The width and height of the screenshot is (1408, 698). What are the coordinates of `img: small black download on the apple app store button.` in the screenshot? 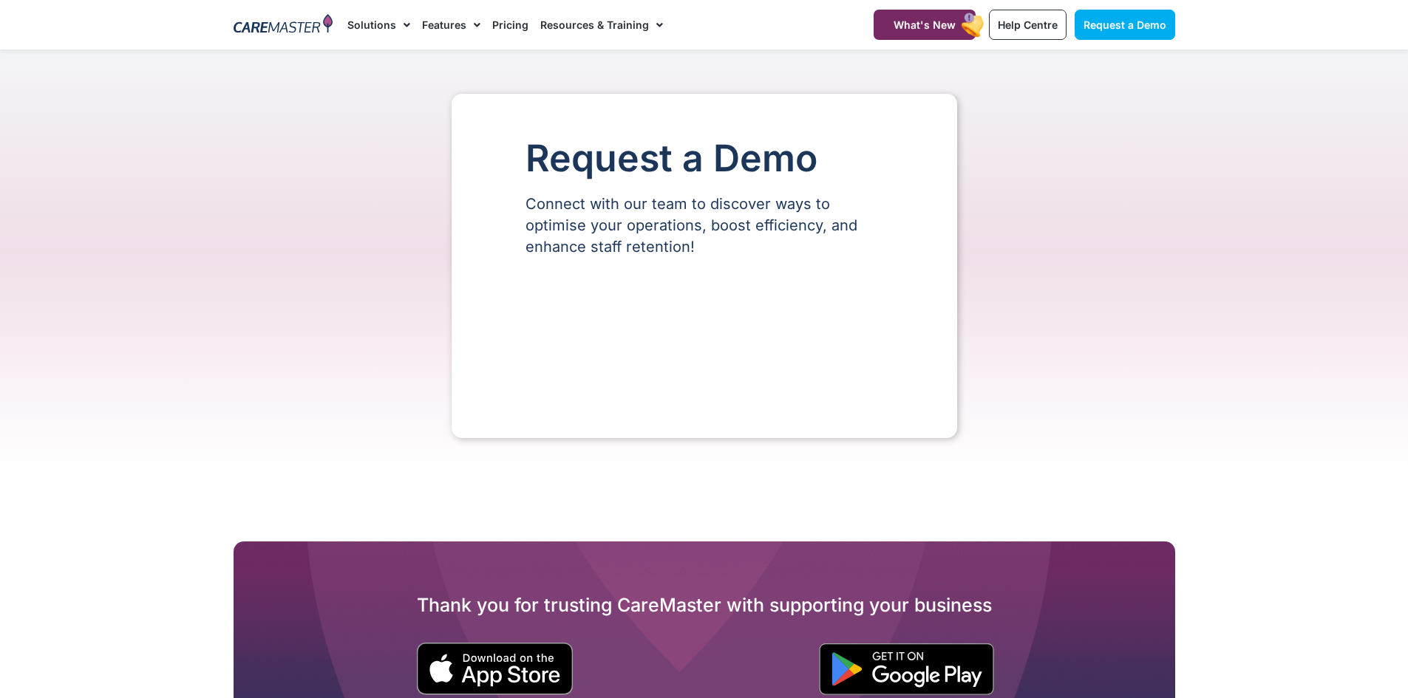 It's located at (494, 669).